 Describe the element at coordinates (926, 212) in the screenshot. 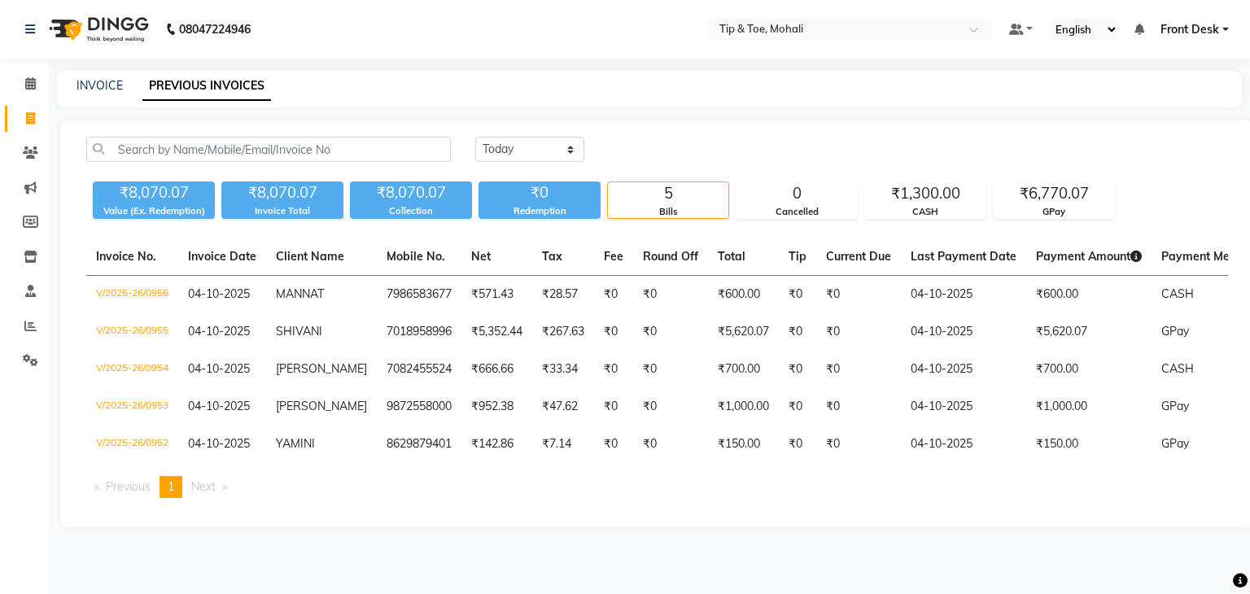

I see `div: CASH` at that location.